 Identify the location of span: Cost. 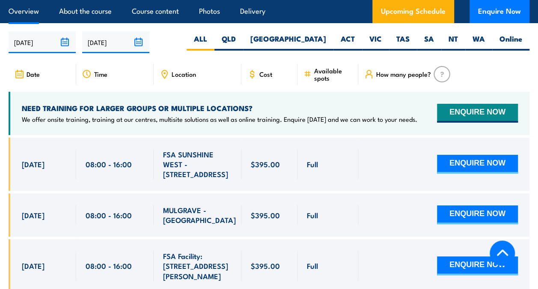
(266, 74).